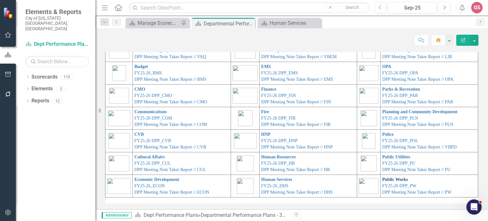 The height and width of the screenshot is (221, 488). Describe the element at coordinates (148, 73) in the screenshot. I see `a: FY25-26_BMS` at that location.